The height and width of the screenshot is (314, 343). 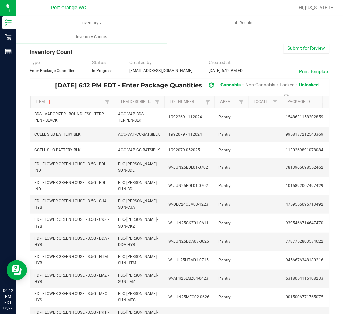 I want to click on span: In Progress, so click(x=102, y=71).